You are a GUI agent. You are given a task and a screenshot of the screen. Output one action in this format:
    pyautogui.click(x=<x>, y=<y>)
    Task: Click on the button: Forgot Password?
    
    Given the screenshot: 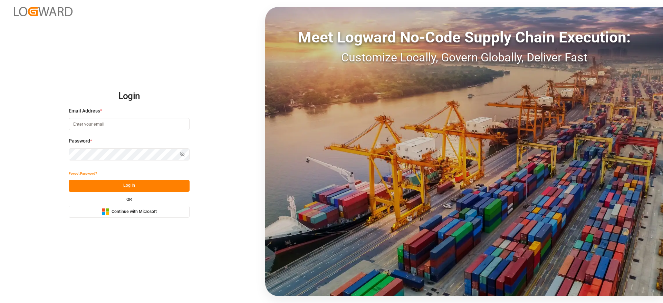 What is the action you would take?
    pyautogui.click(x=83, y=174)
    